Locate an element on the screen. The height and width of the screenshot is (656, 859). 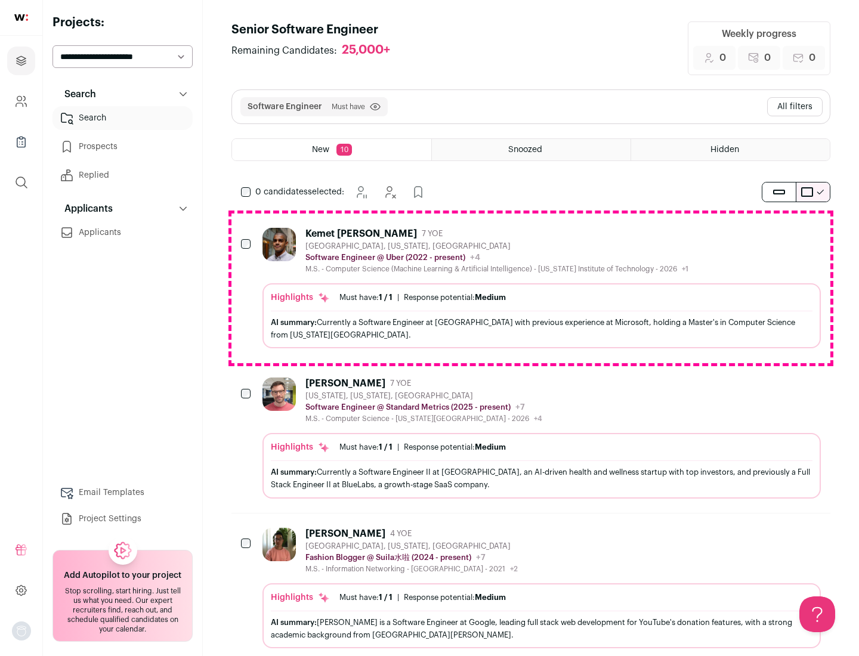
div: Stop scrolling, start hiring. Just tell us what you need. Our expert recruiters find, reach out, ... is located at coordinates (122, 610).